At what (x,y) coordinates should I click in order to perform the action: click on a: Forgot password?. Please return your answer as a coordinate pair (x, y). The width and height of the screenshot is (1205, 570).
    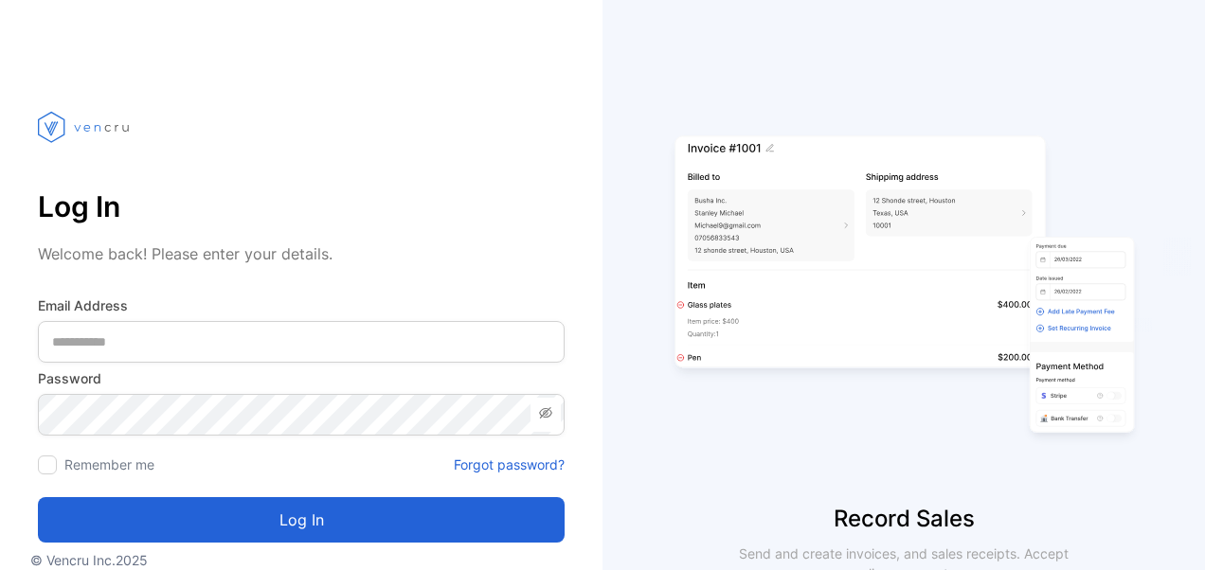
    Looking at the image, I should click on (509, 464).